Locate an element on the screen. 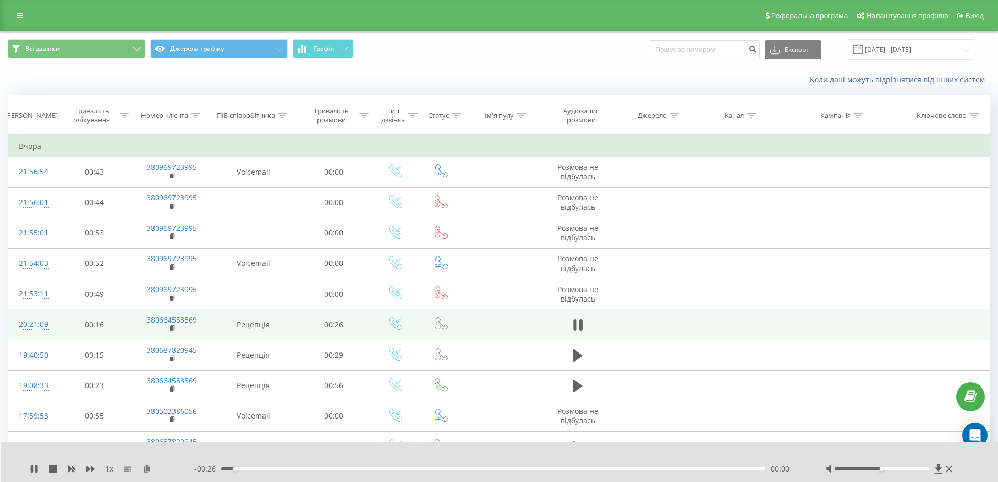 The height and width of the screenshot is (482, 998). td: Вчора is located at coordinates (499, 146).